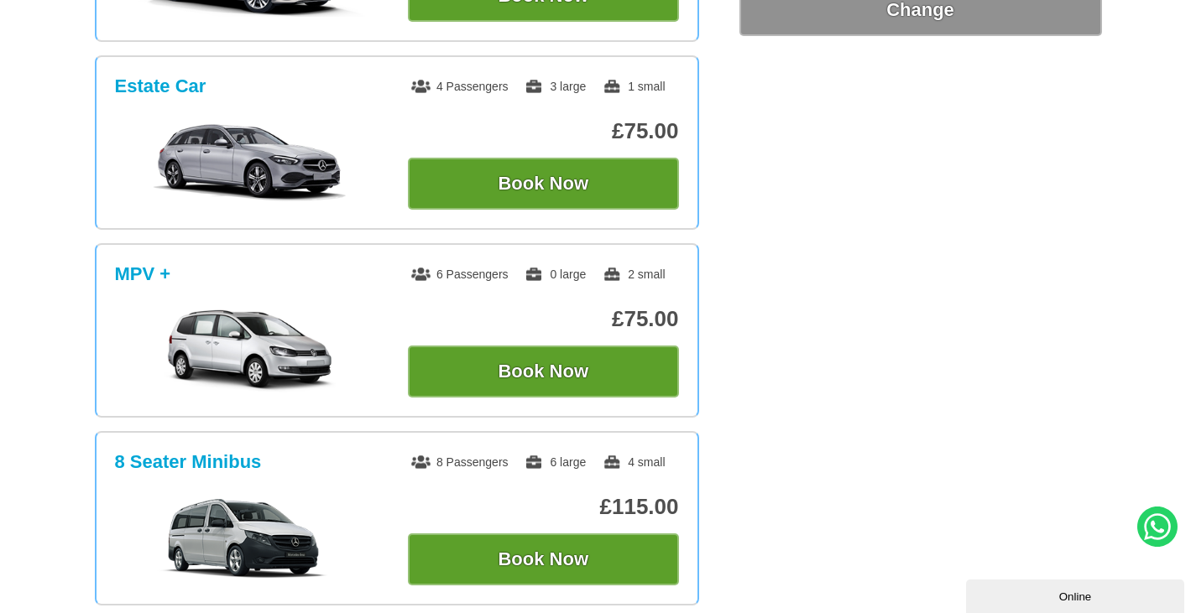  What do you see at coordinates (555, 274) in the screenshot?
I see `span: 0 large` at bounding box center [555, 274].